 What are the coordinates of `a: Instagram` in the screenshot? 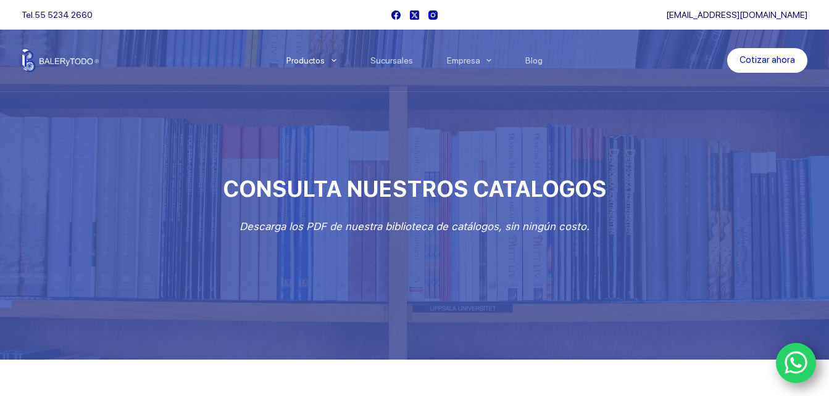 It's located at (433, 15).